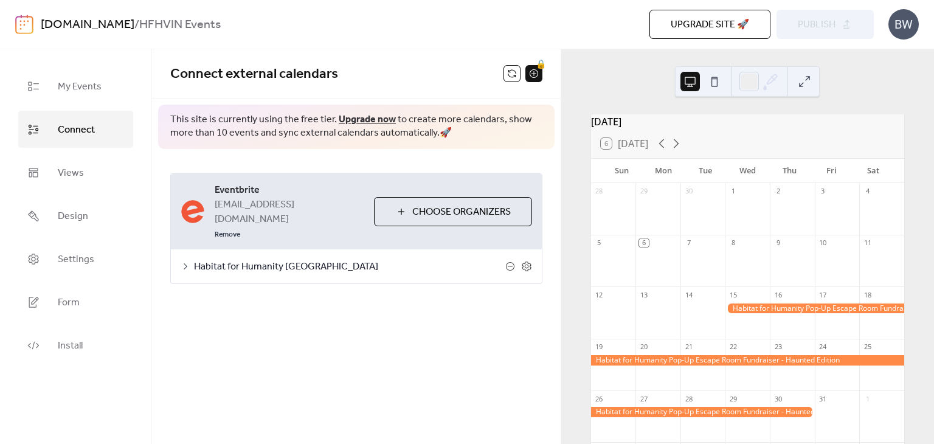 This screenshot has width=934, height=444. Describe the element at coordinates (874, 171) in the screenshot. I see `div: Sat` at that location.